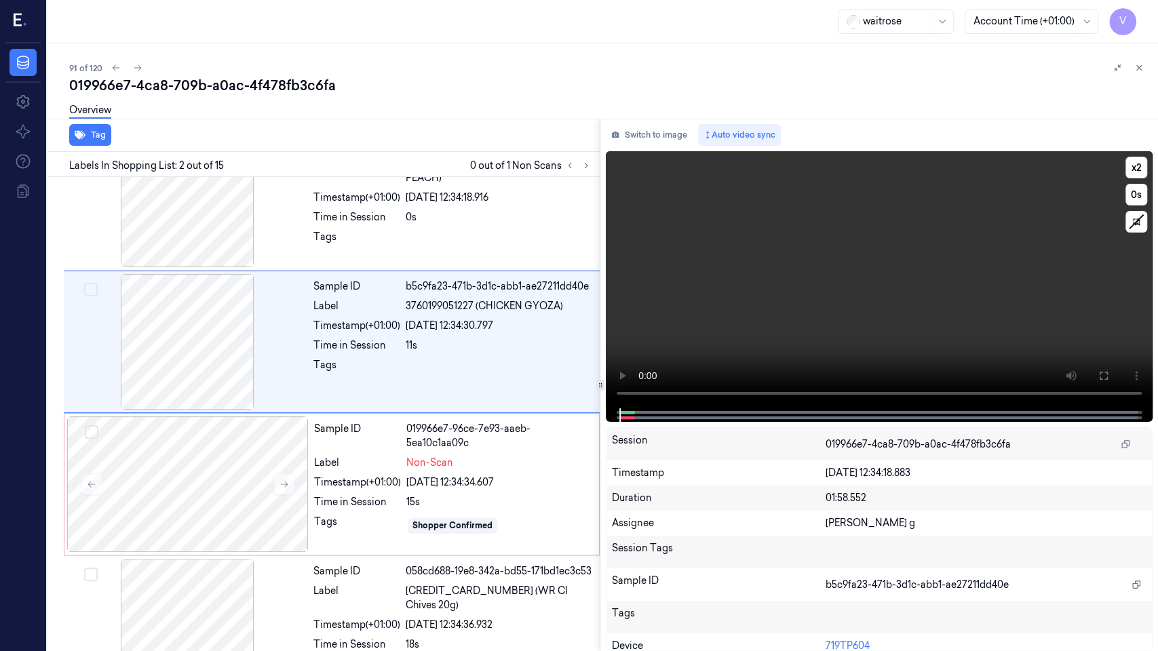 This screenshot has height=651, width=1158. Describe the element at coordinates (985, 498) in the screenshot. I see `div: 01:58.552` at that location.